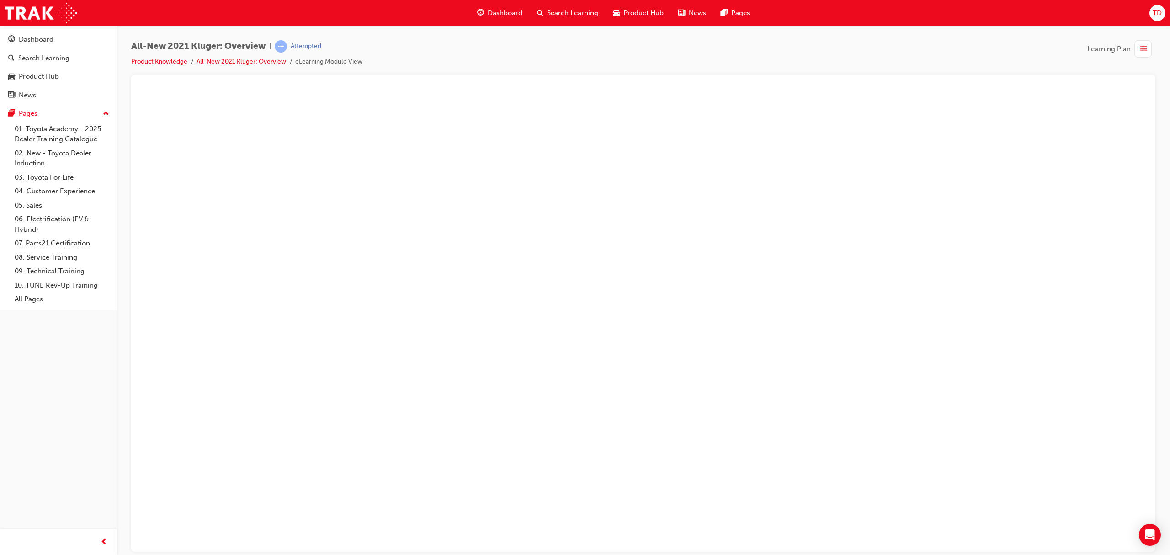  Describe the element at coordinates (643, 13) in the screenshot. I see `span: Product Hub` at that location.